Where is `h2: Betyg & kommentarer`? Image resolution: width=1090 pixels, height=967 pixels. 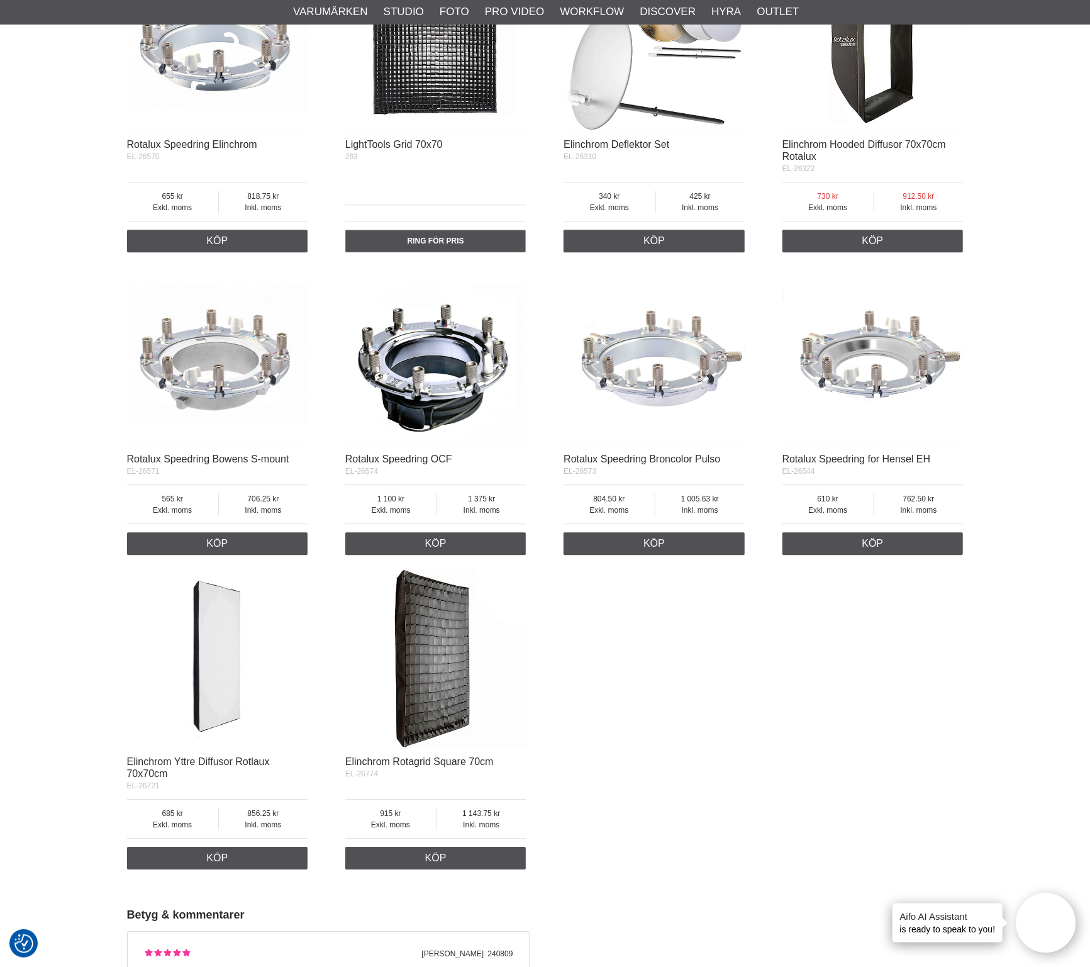
h2: Betyg & kommentarer is located at coordinates (545, 914).